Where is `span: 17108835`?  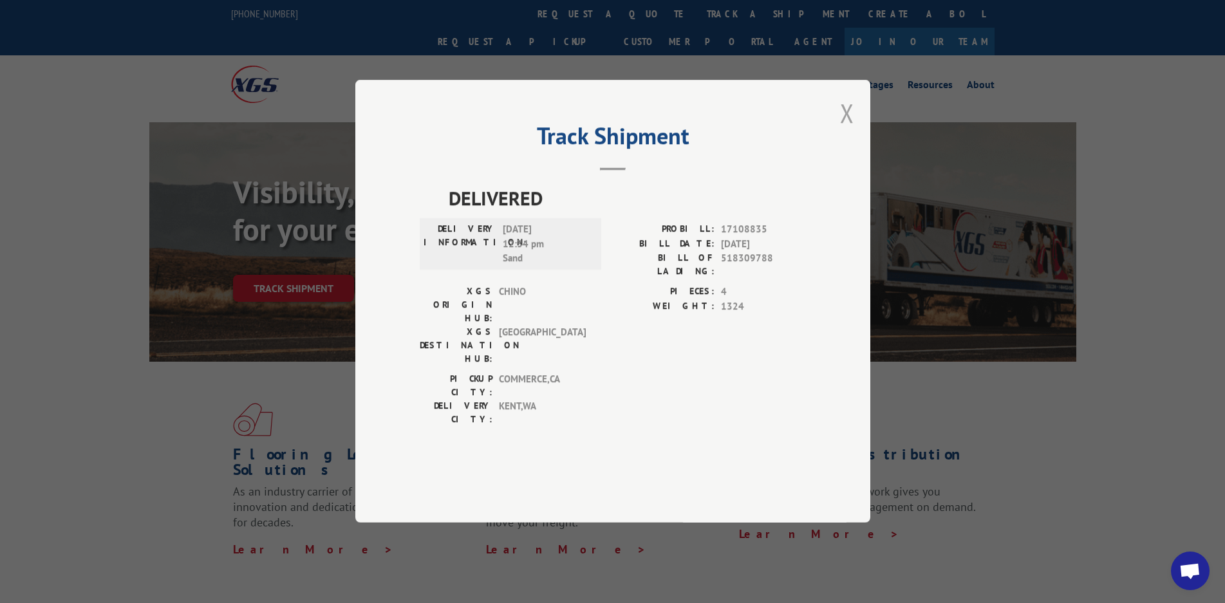 span: 17108835 is located at coordinates (763, 230).